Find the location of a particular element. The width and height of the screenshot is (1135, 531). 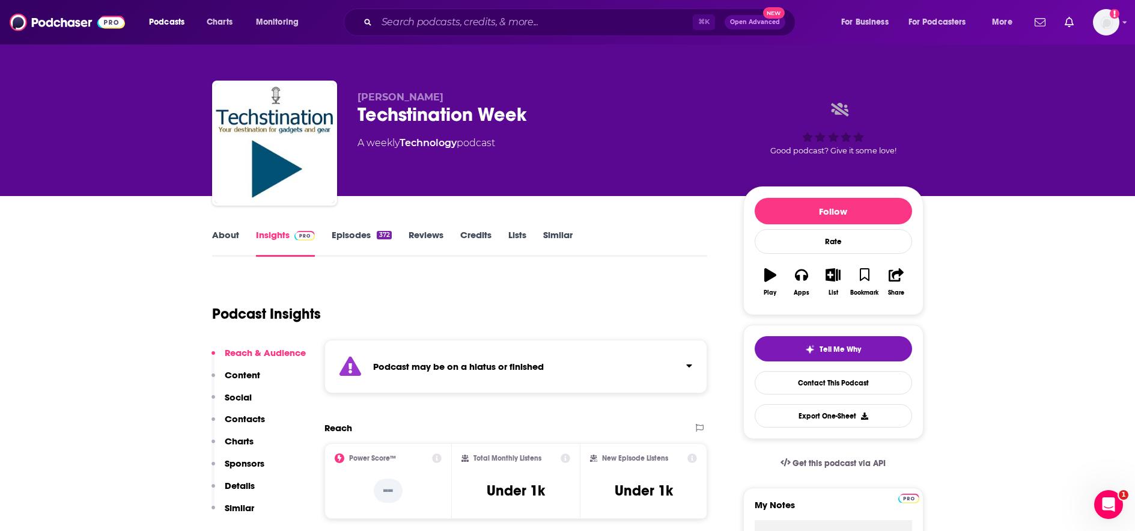

button: Sponsors is located at coordinates (238, 468).